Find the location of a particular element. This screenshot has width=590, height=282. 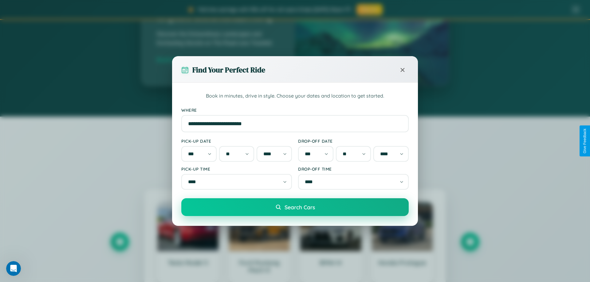

label: Pick-up Date is located at coordinates (237, 141).